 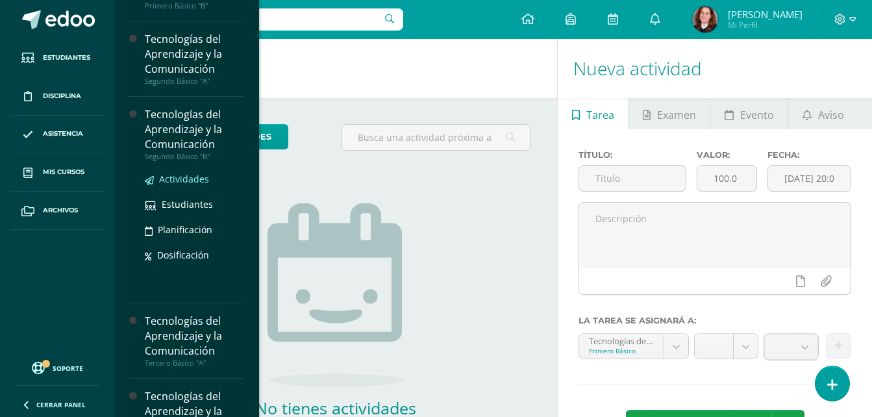 I want to click on span: Planificación, so click(x=185, y=229).